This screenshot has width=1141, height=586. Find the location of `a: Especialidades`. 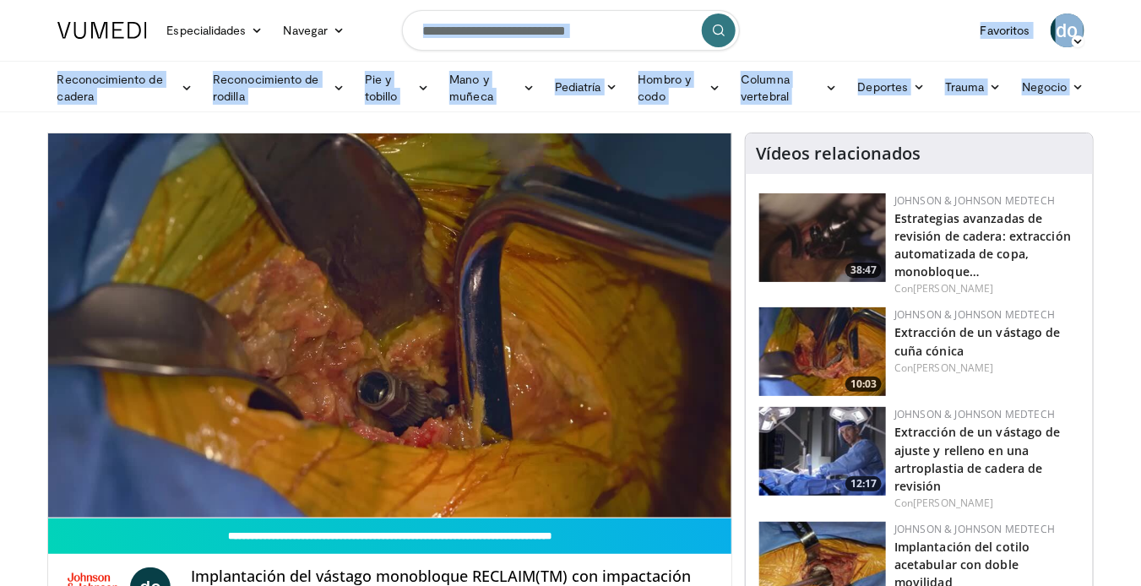

a: Especialidades is located at coordinates (215, 30).